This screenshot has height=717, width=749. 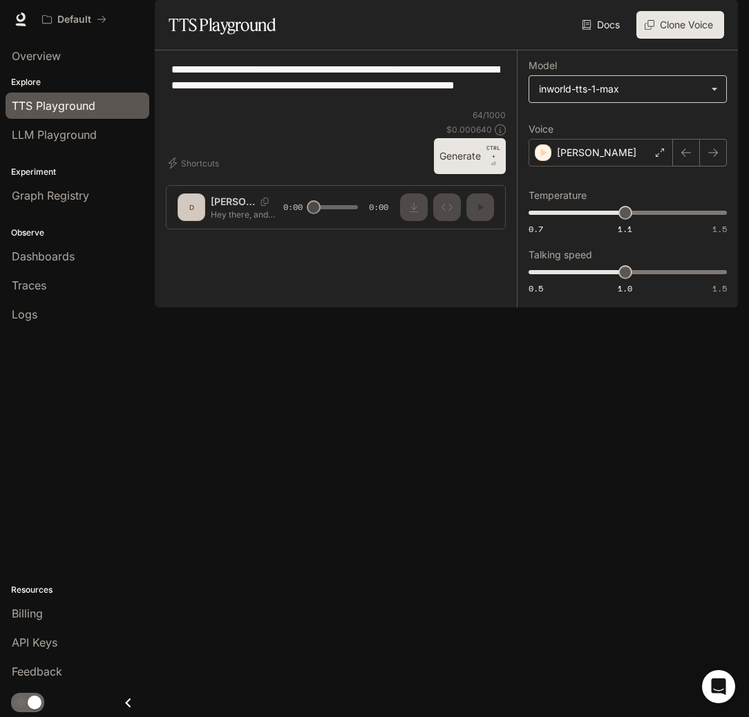 What do you see at coordinates (625, 288) in the screenshot?
I see `span: 1.0` at bounding box center [625, 288].